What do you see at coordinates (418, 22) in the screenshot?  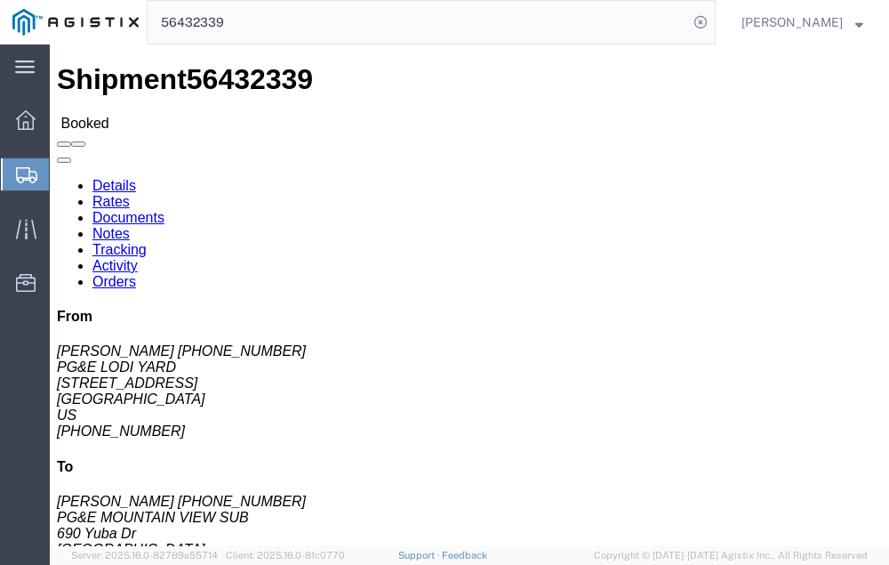 I see `input: Search for shipment number, reference number` at bounding box center [418, 22].